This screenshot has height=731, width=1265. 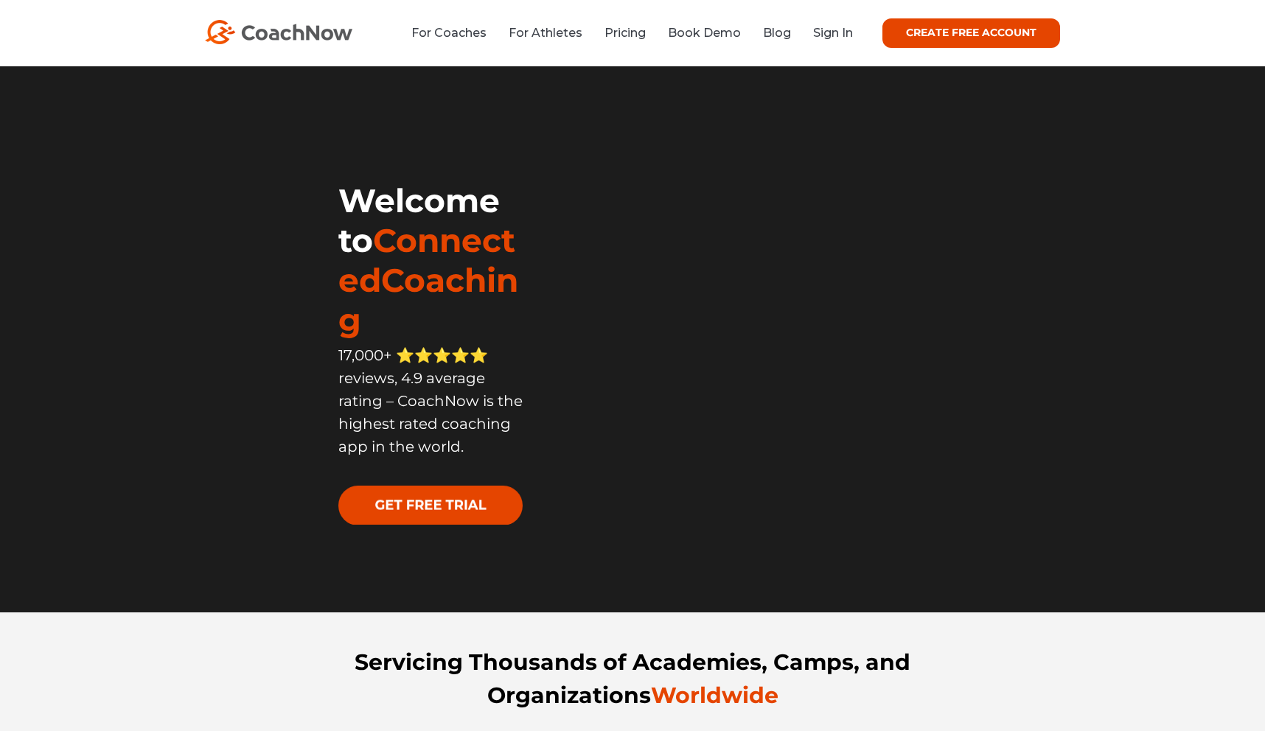 What do you see at coordinates (632, 679) in the screenshot?
I see `strong: Servicing Thousands of Academies, Camps, and Organizations` at bounding box center [632, 679].